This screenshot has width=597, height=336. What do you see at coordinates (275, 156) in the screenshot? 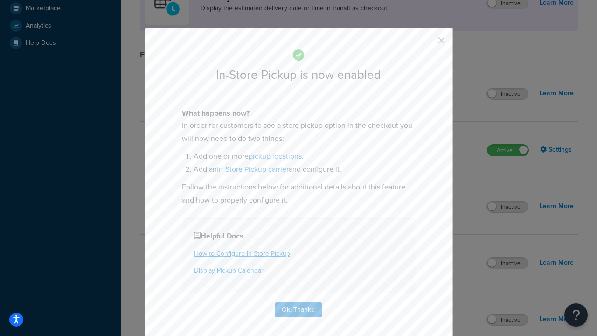
I see `a: pickup locations` at bounding box center [275, 156].